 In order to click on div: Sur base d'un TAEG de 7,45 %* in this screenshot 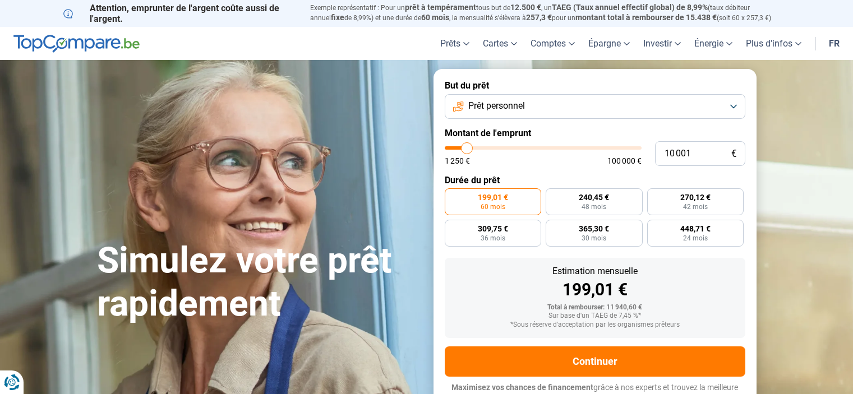, I will do `click(595, 316)`.